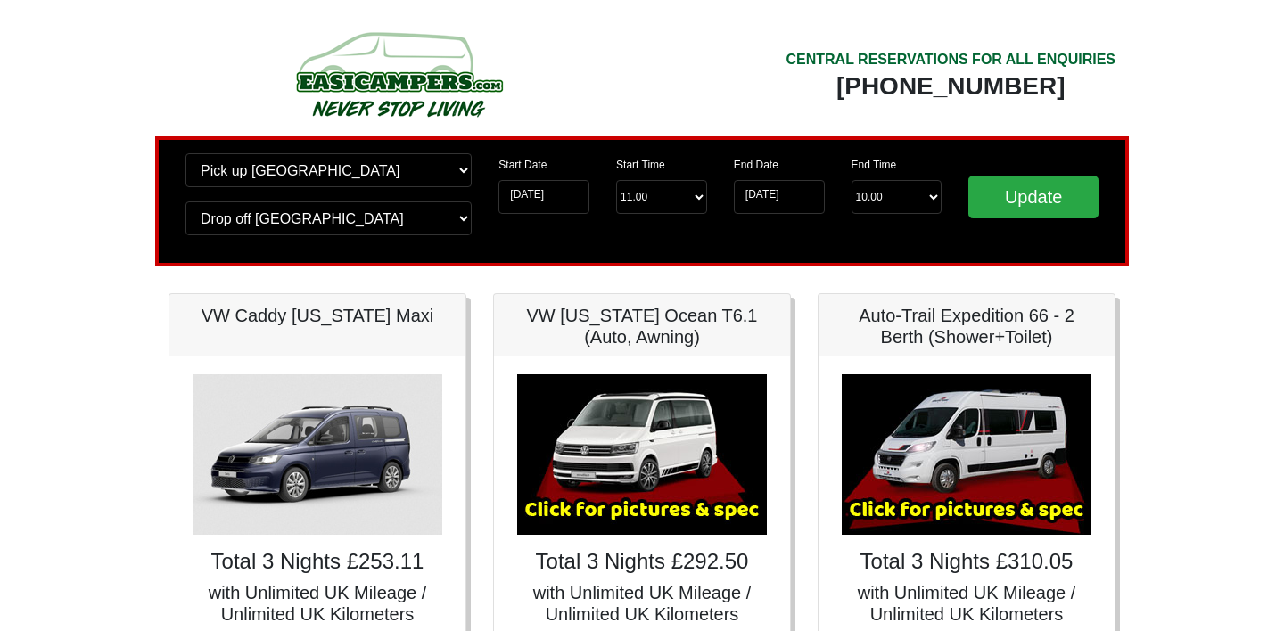  Describe the element at coordinates (317, 455) in the screenshot. I see `img: VW Caddy California Maxi` at that location.